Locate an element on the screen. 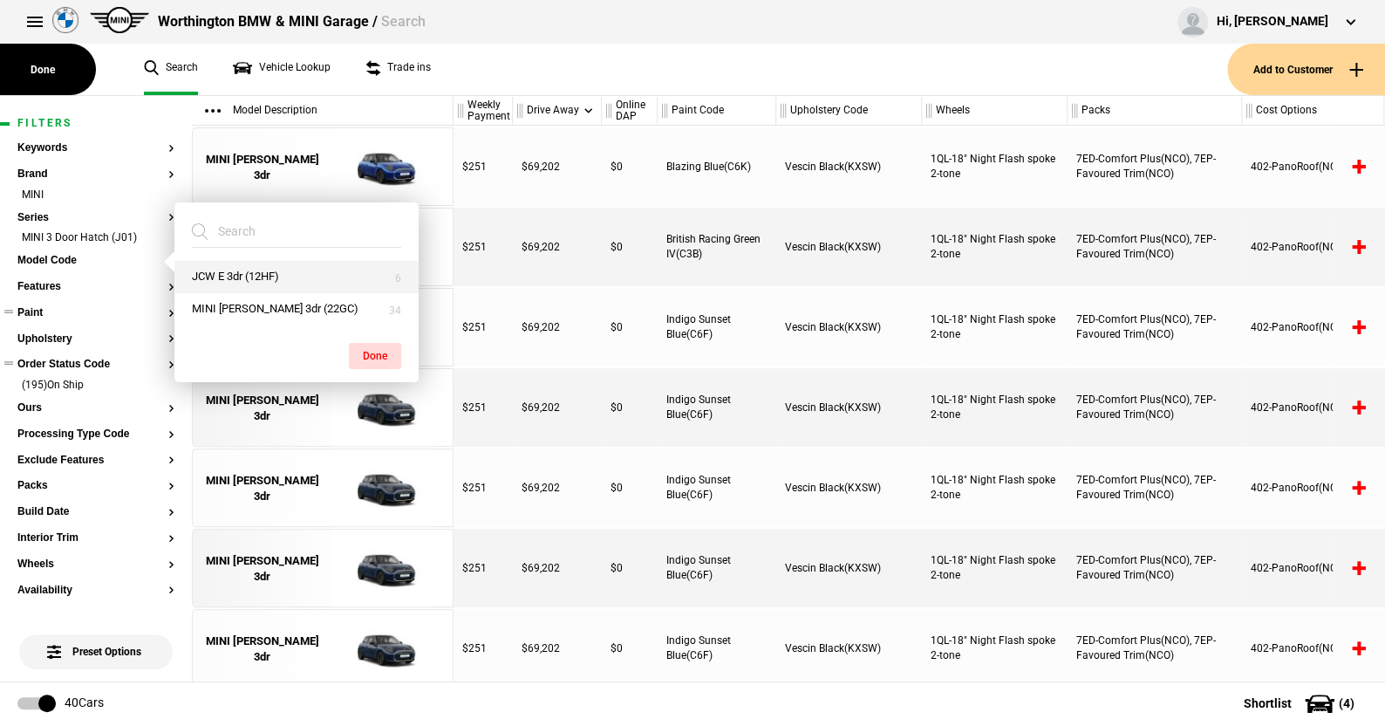 The width and height of the screenshot is (1385, 726). section: Interior Trim is located at coordinates (96, 545).